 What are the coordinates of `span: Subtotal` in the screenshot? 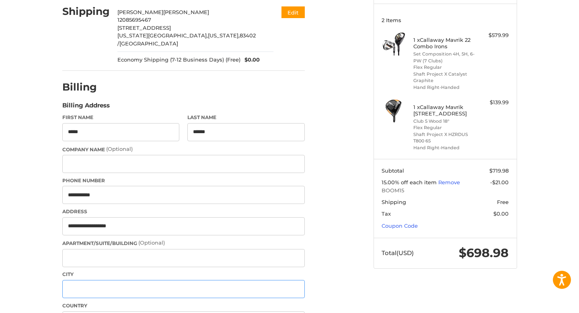 It's located at (393, 170).